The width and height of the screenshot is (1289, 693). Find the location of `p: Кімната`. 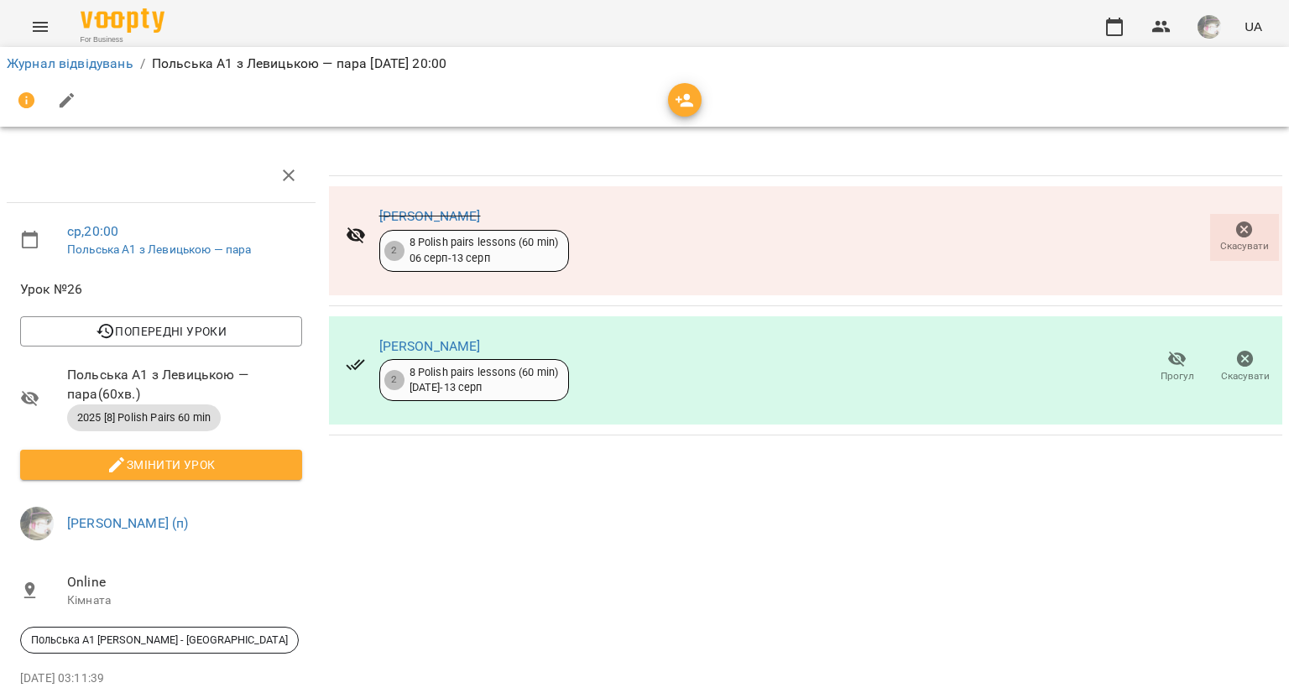

p: Кімната is located at coordinates (185, 601).